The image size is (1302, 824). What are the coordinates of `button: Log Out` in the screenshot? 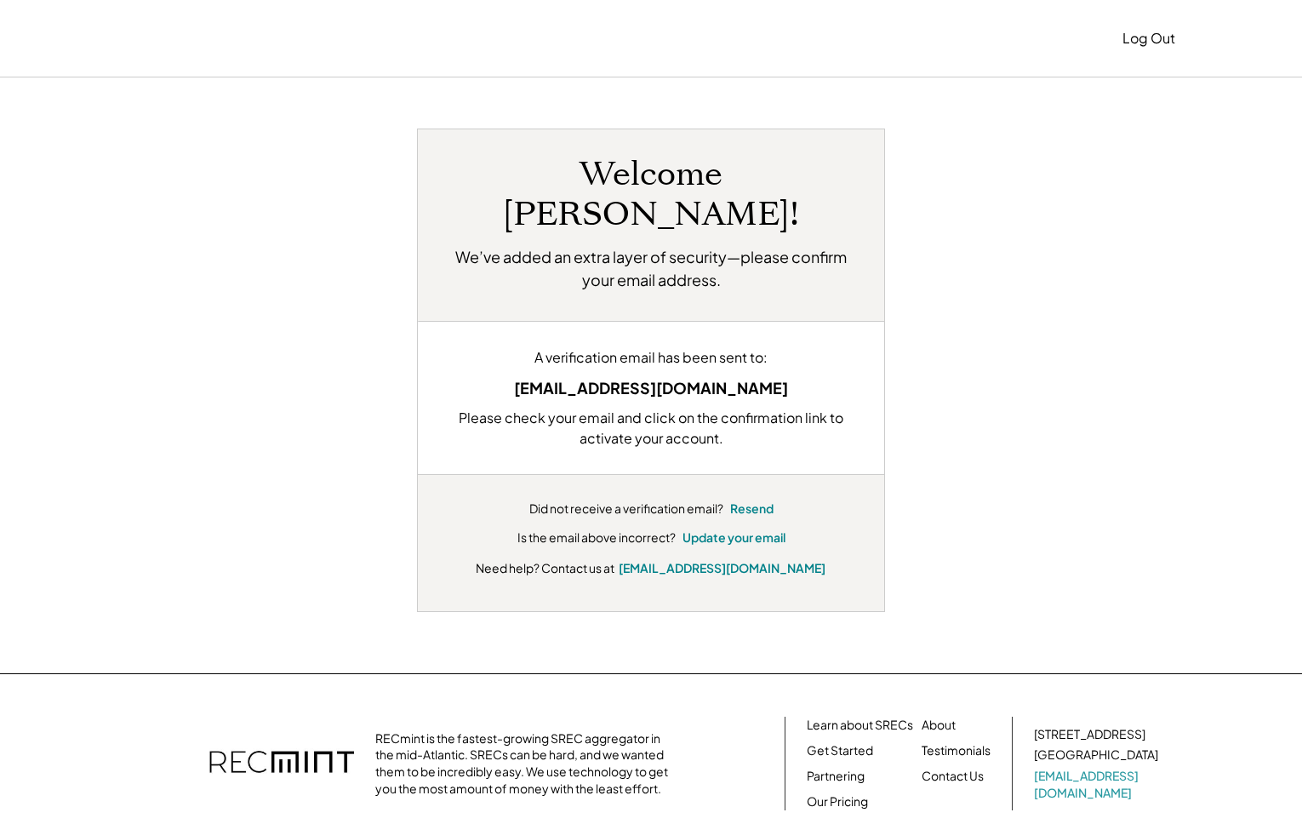 It's located at (1149, 38).